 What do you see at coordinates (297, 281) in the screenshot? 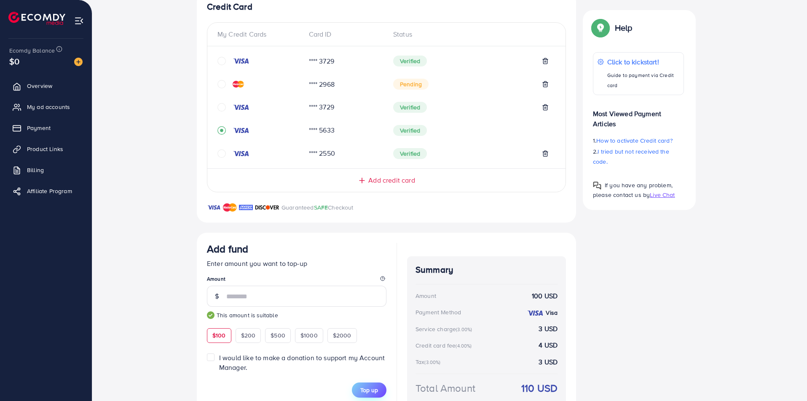
I see `legend: Amount` at bounding box center [297, 281].